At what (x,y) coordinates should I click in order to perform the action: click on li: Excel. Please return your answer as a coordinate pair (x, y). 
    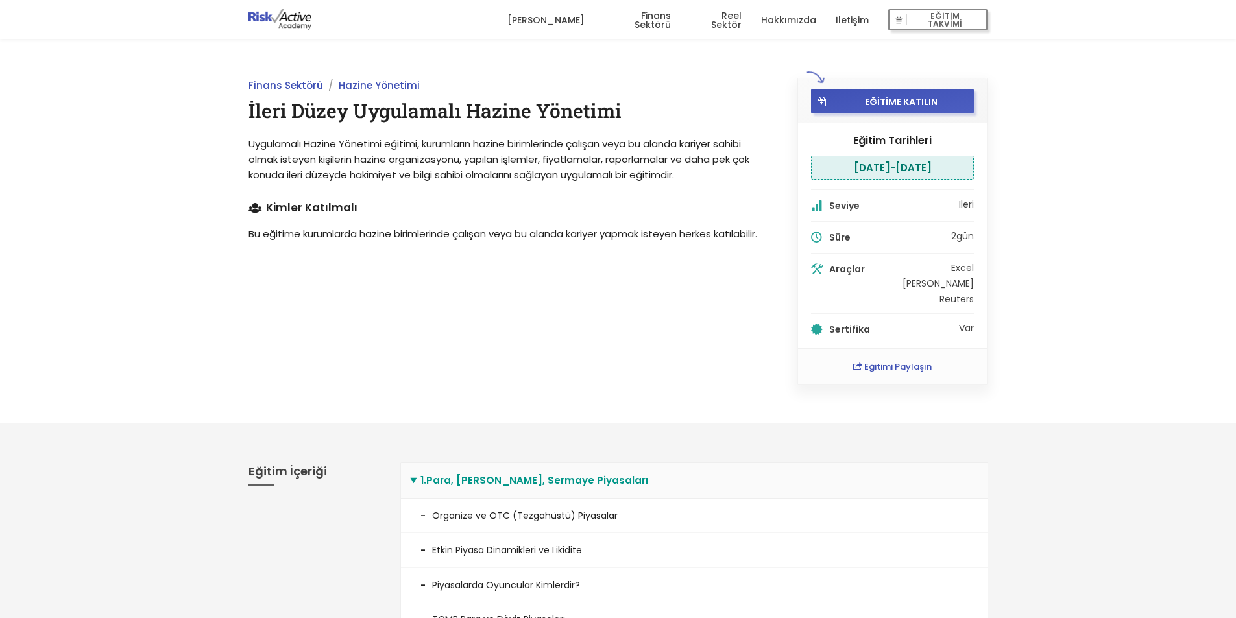
    Looking at the image, I should click on (938, 268).